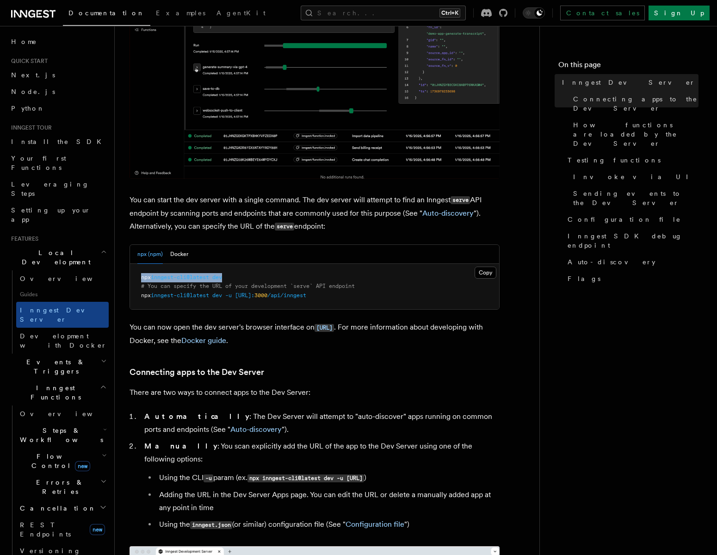 The height and width of the screenshot is (555, 717). I want to click on button: Local Development, so click(58, 257).